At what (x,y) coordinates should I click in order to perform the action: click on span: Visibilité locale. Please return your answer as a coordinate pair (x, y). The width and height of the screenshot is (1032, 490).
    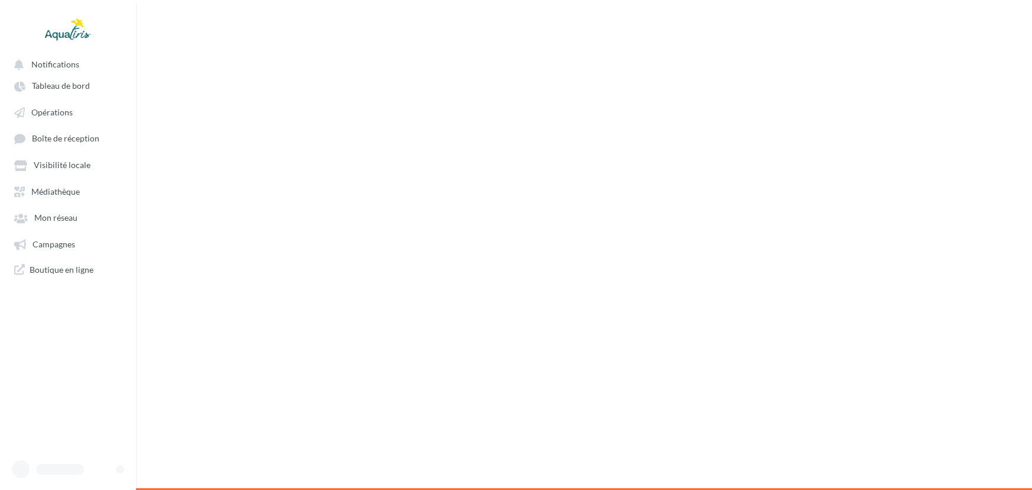
    Looking at the image, I should click on (62, 165).